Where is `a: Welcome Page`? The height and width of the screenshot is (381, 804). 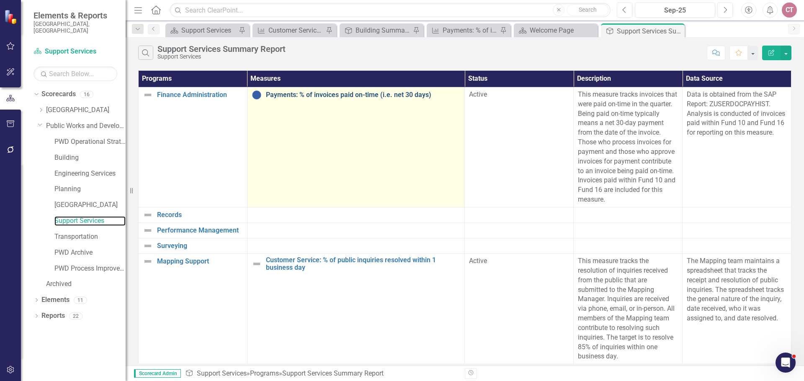 a: Welcome Page is located at coordinates (555, 30).